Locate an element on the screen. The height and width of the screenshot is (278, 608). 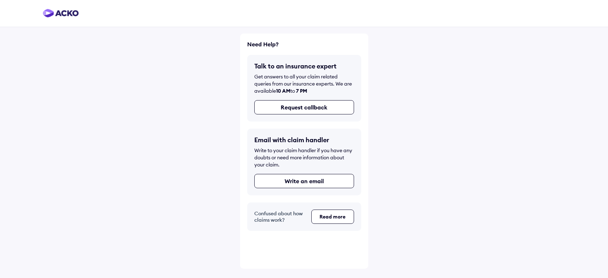
h5: Email with claim handler is located at coordinates (304, 140).